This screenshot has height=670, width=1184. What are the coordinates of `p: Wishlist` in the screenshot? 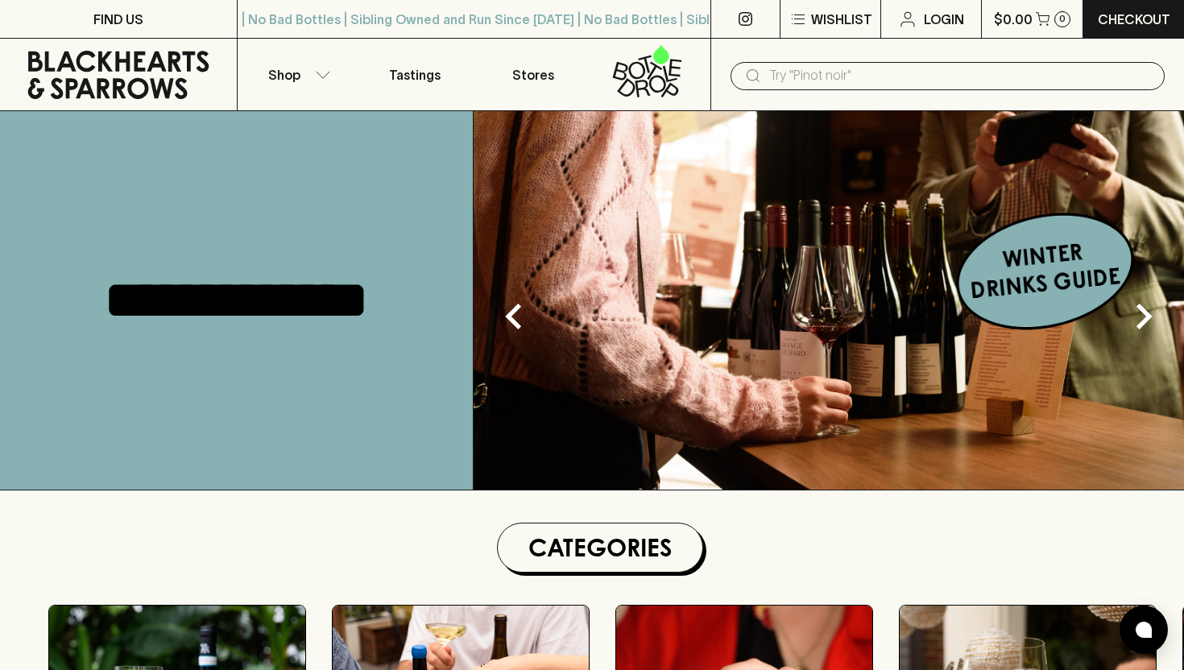 It's located at (842, 19).